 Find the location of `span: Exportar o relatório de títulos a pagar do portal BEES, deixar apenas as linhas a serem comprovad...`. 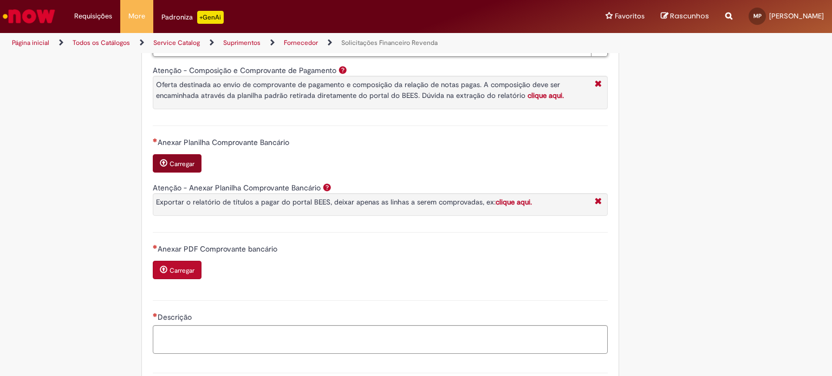

span: Exportar o relatório de títulos a pagar do portal BEES, deixar apenas as linhas a serem comprovad... is located at coordinates (344, 202).